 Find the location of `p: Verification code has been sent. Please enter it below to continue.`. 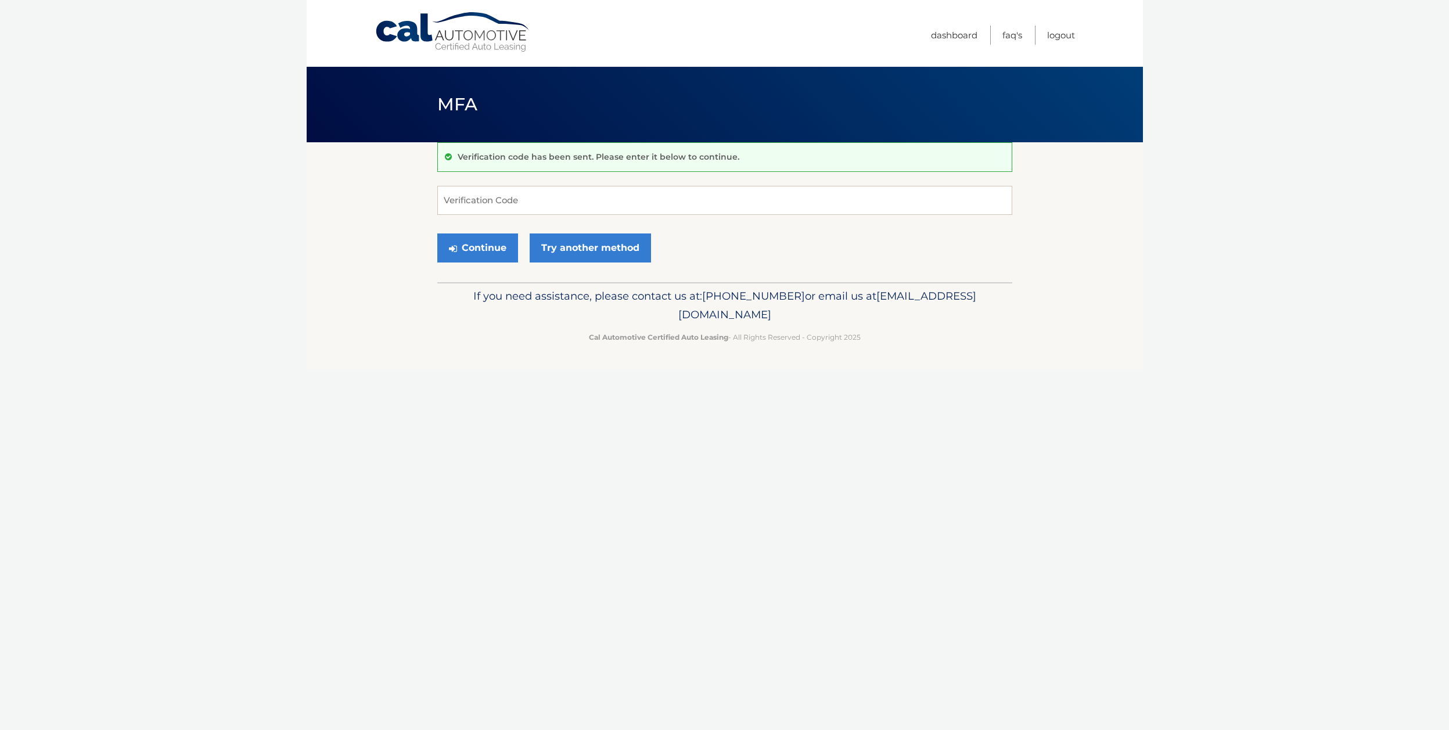

p: Verification code has been sent. Please enter it below to continue. is located at coordinates (598, 157).